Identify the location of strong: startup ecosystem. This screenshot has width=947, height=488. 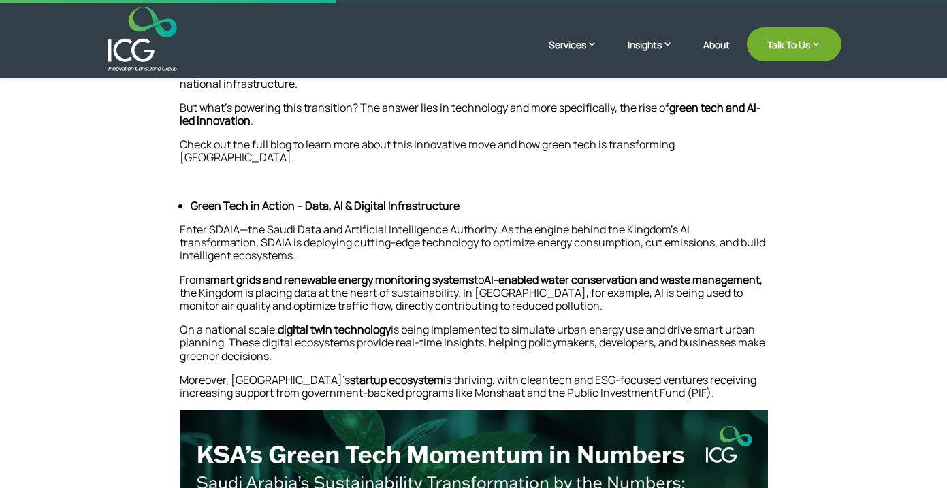
(396, 380).